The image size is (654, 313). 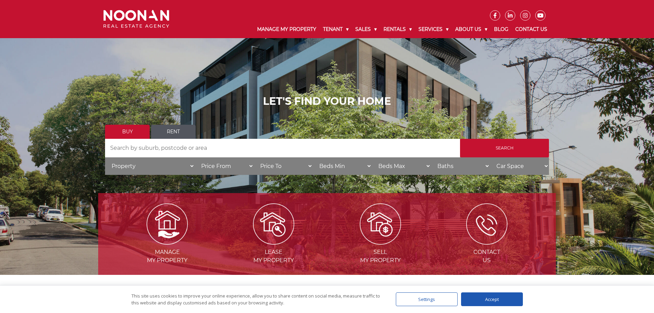 I want to click on span: Contact Us, so click(x=487, y=256).